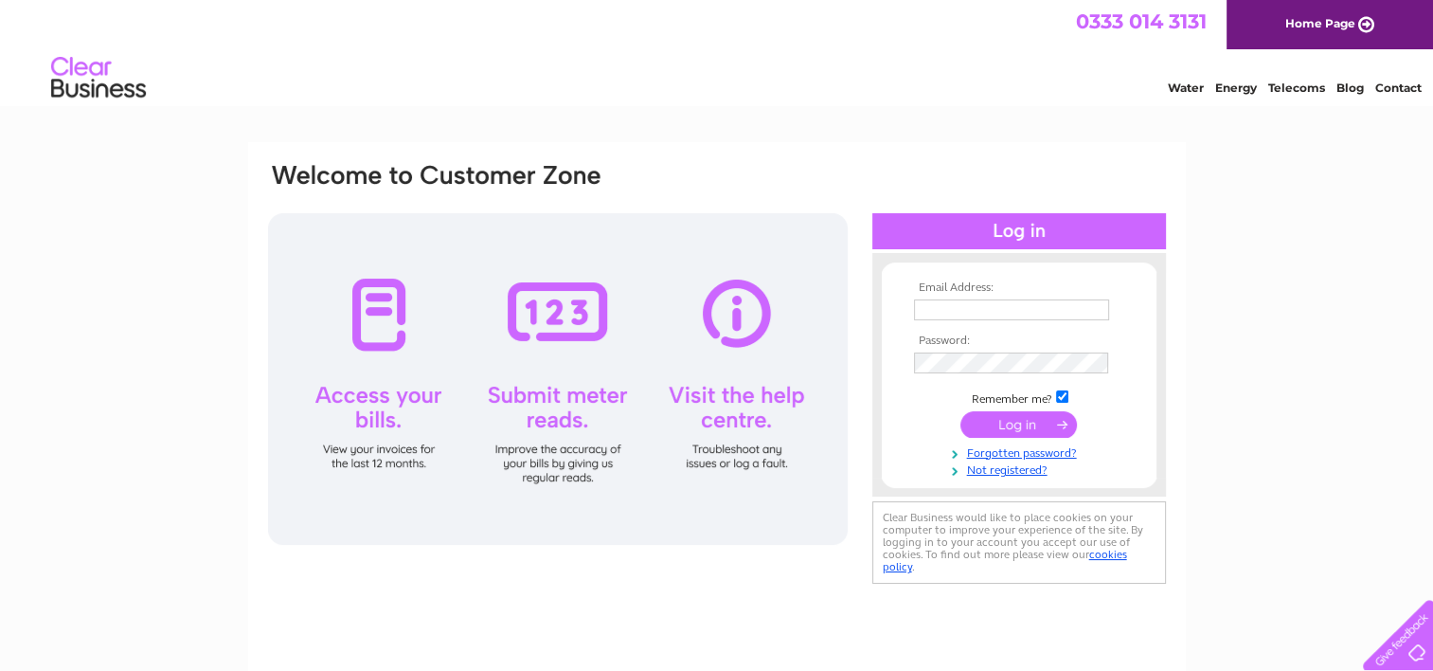 The image size is (1433, 671). Describe the element at coordinates (1019, 397) in the screenshot. I see `td: Remember me?` at that location.